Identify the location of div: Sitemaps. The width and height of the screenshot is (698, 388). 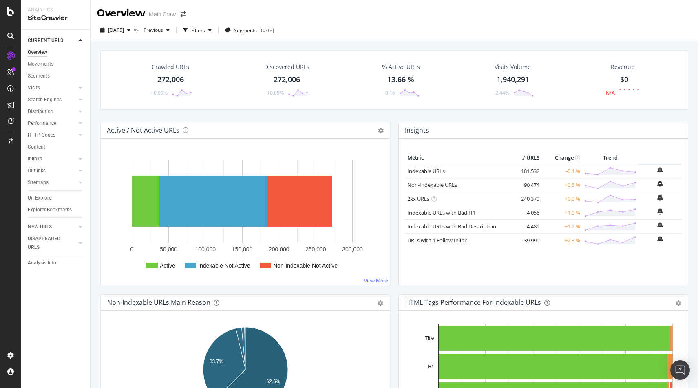
(38, 182).